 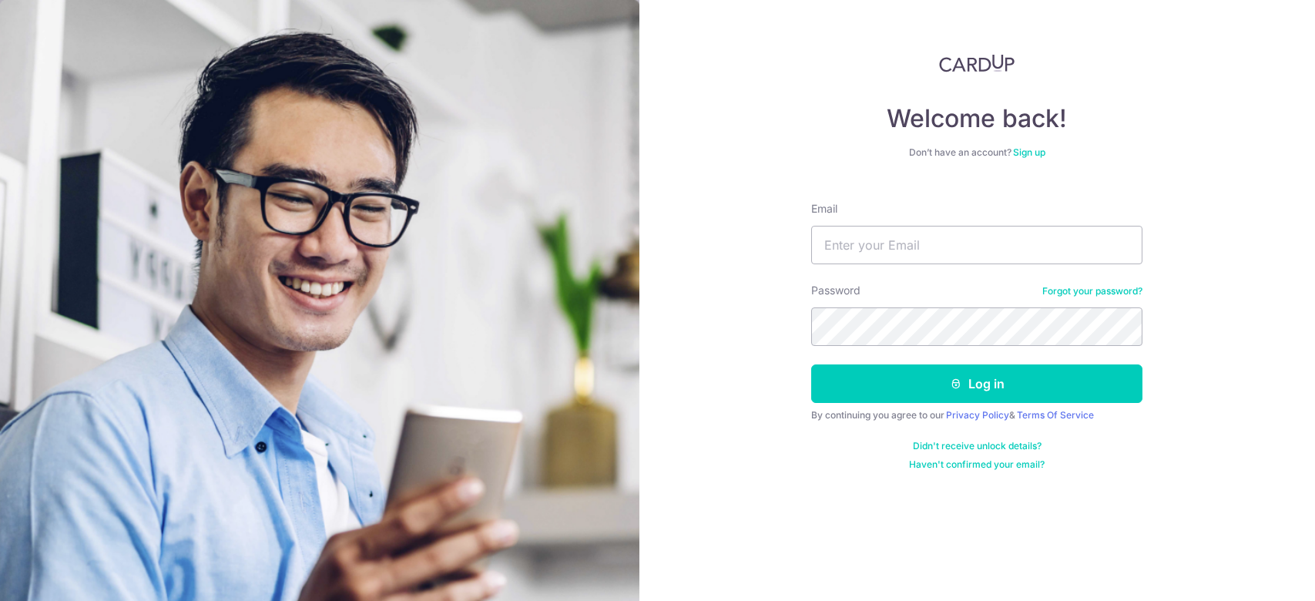 What do you see at coordinates (976, 464) in the screenshot?
I see `a: Haven't confirmed your email?` at bounding box center [976, 464].